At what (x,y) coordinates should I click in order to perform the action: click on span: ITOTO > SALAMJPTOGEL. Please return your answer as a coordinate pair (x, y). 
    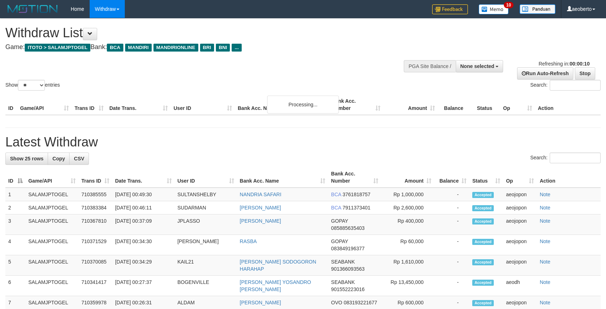
    Looking at the image, I should click on (57, 48).